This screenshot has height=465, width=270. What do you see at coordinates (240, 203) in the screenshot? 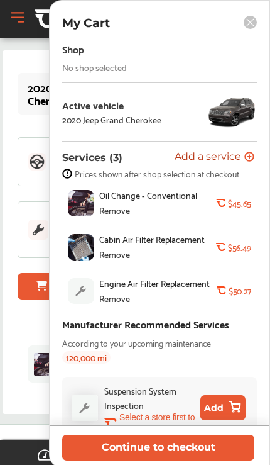
I see `b: $45.65` at bounding box center [240, 203].